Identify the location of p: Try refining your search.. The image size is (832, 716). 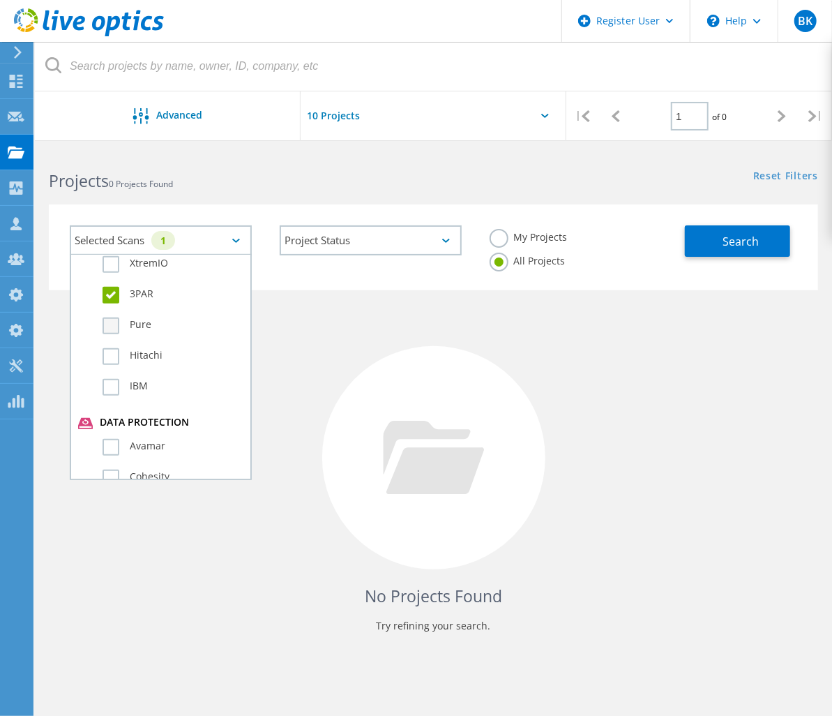
(433, 626).